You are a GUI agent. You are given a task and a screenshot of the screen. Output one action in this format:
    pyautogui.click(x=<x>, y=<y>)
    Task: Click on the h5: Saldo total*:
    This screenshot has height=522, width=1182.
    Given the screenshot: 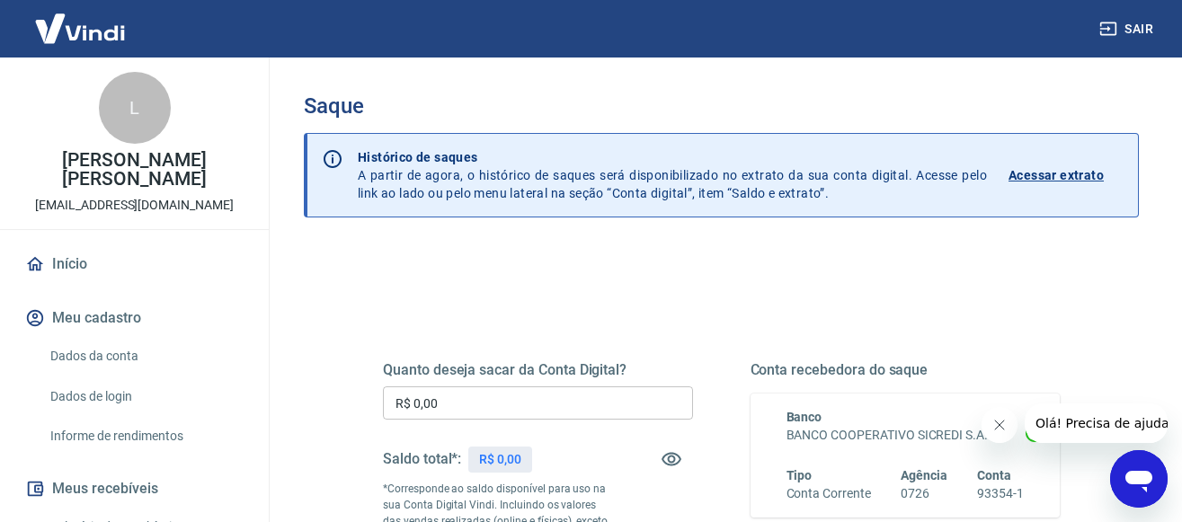 What is the action you would take?
    pyautogui.click(x=421, y=459)
    